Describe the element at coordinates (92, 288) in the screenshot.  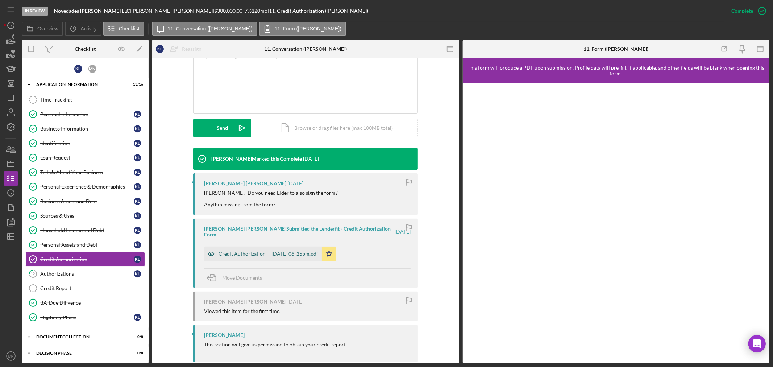
I see `div: Credit Report` at that location.